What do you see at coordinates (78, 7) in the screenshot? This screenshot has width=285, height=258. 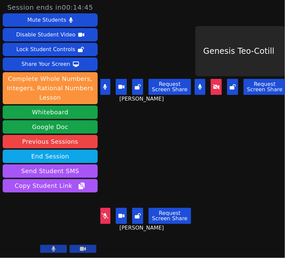 I see `time: 00:14:45` at bounding box center [78, 7].